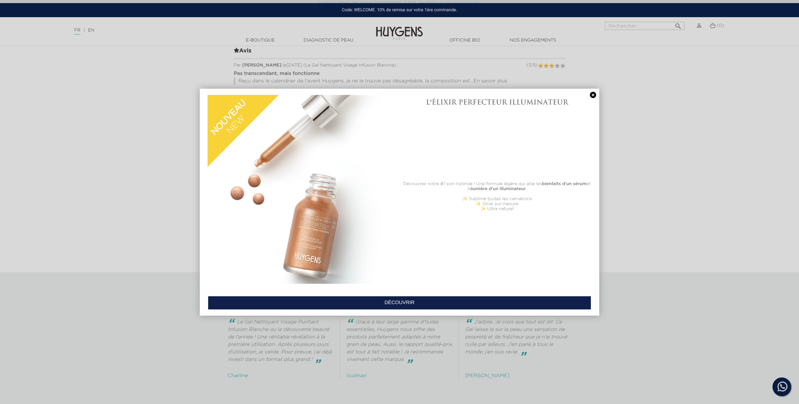 The height and width of the screenshot is (404, 799). What do you see at coordinates (498, 189) in the screenshot?
I see `b: lumière d'un illuminateur` at bounding box center [498, 189].